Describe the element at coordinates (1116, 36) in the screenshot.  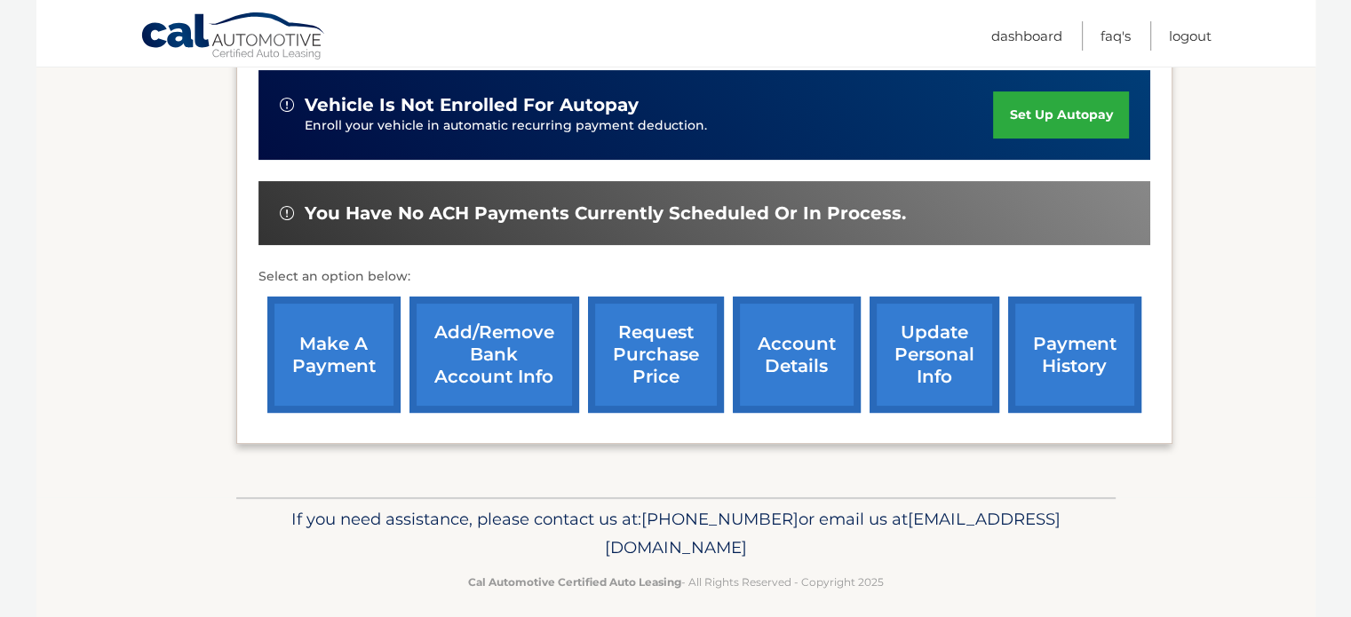
I see `a: FAQ's` at that location.